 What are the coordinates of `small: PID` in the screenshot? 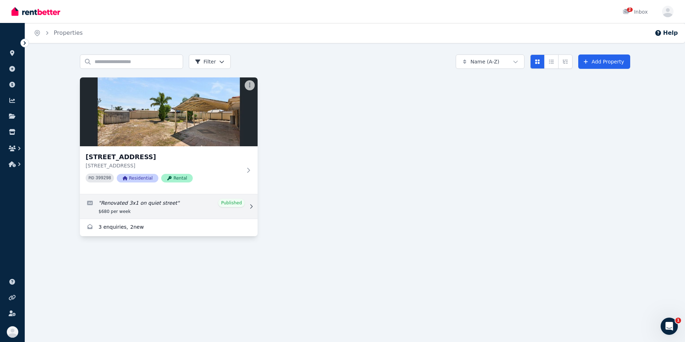 It's located at (91, 178).